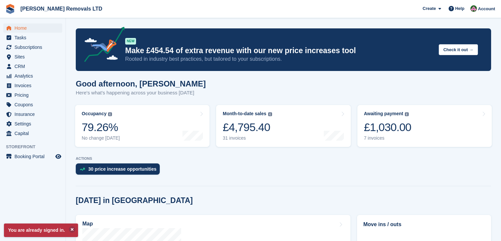 The width and height of the screenshot is (501, 241). Describe the element at coordinates (247, 138) in the screenshot. I see `div: 31 invoices` at that location.